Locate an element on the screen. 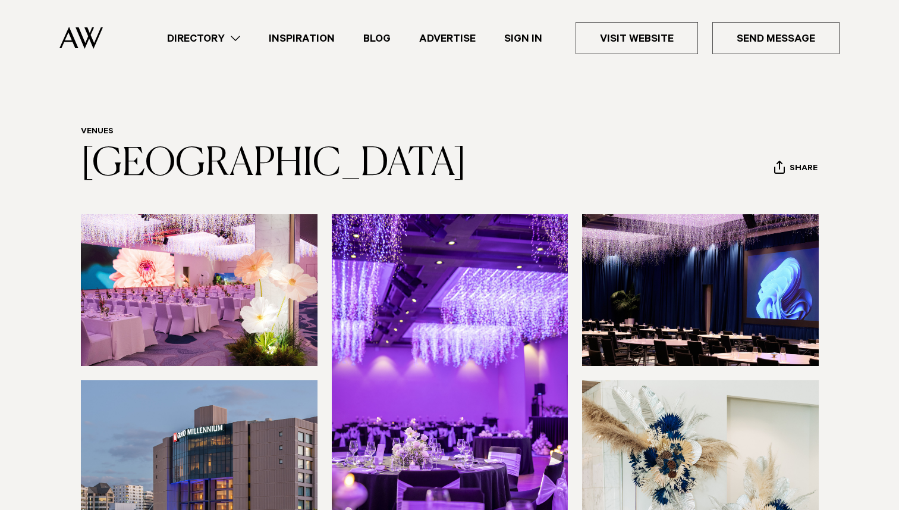 The image size is (899, 510). a: Blog is located at coordinates (377, 38).